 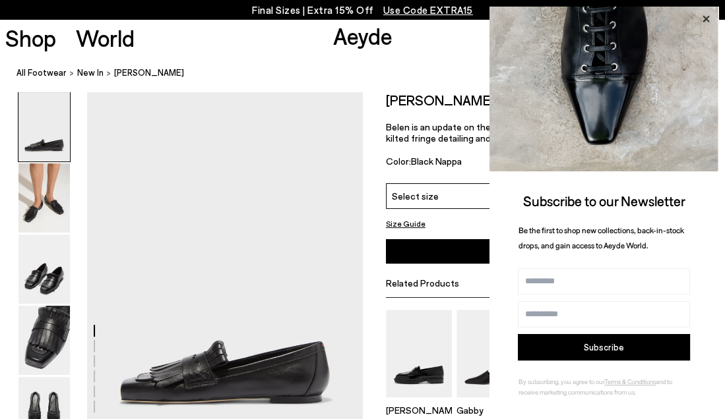 What do you see at coordinates (436, 161) in the screenshot?
I see `span: Black Nappa` at bounding box center [436, 161].